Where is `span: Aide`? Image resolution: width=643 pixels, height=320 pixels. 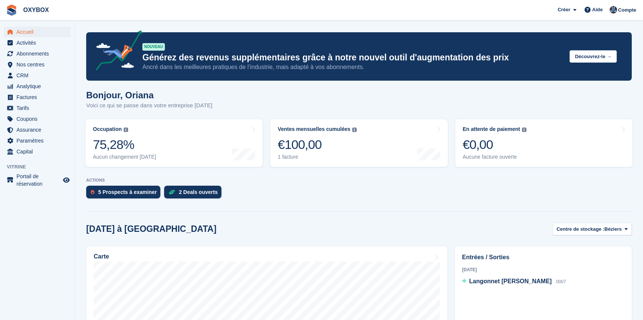
span: Aide is located at coordinates (598, 10).